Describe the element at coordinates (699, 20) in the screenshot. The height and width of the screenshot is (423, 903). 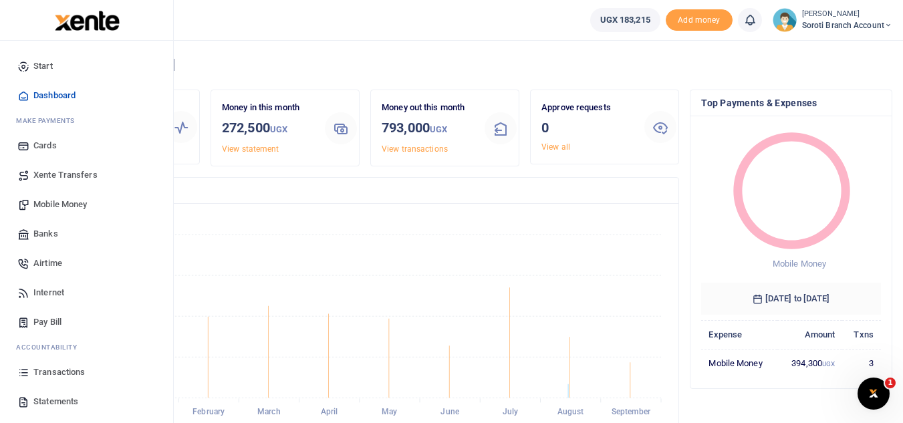
I see `span: Add money` at that location.